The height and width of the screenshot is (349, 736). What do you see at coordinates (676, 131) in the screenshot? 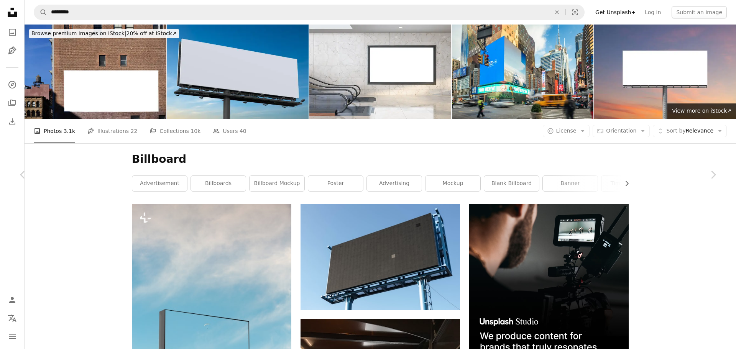
I see `span: Sort by` at bounding box center [676, 131].